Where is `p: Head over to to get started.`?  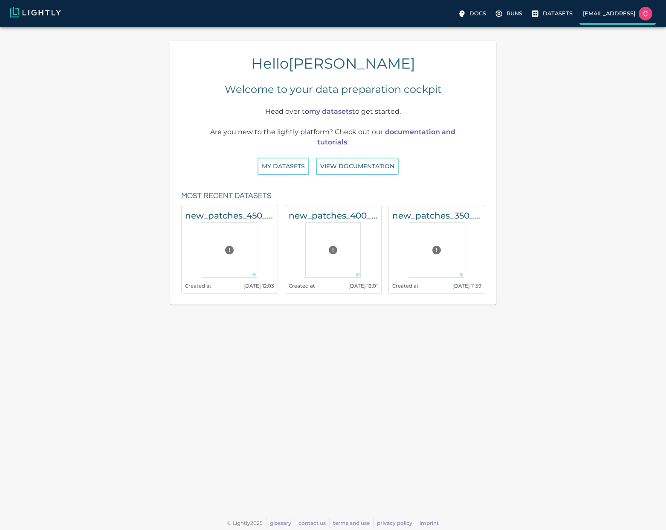
p: Head over to to get started. is located at coordinates (333, 112).